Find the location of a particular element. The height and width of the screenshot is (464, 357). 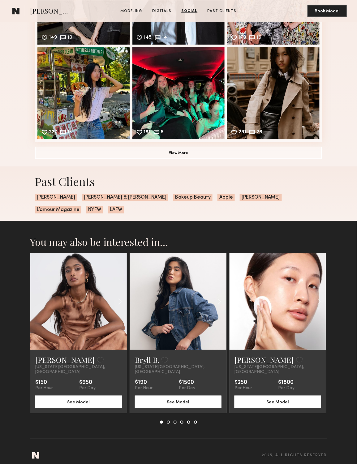

div: 145 is located at coordinates (148, 38).